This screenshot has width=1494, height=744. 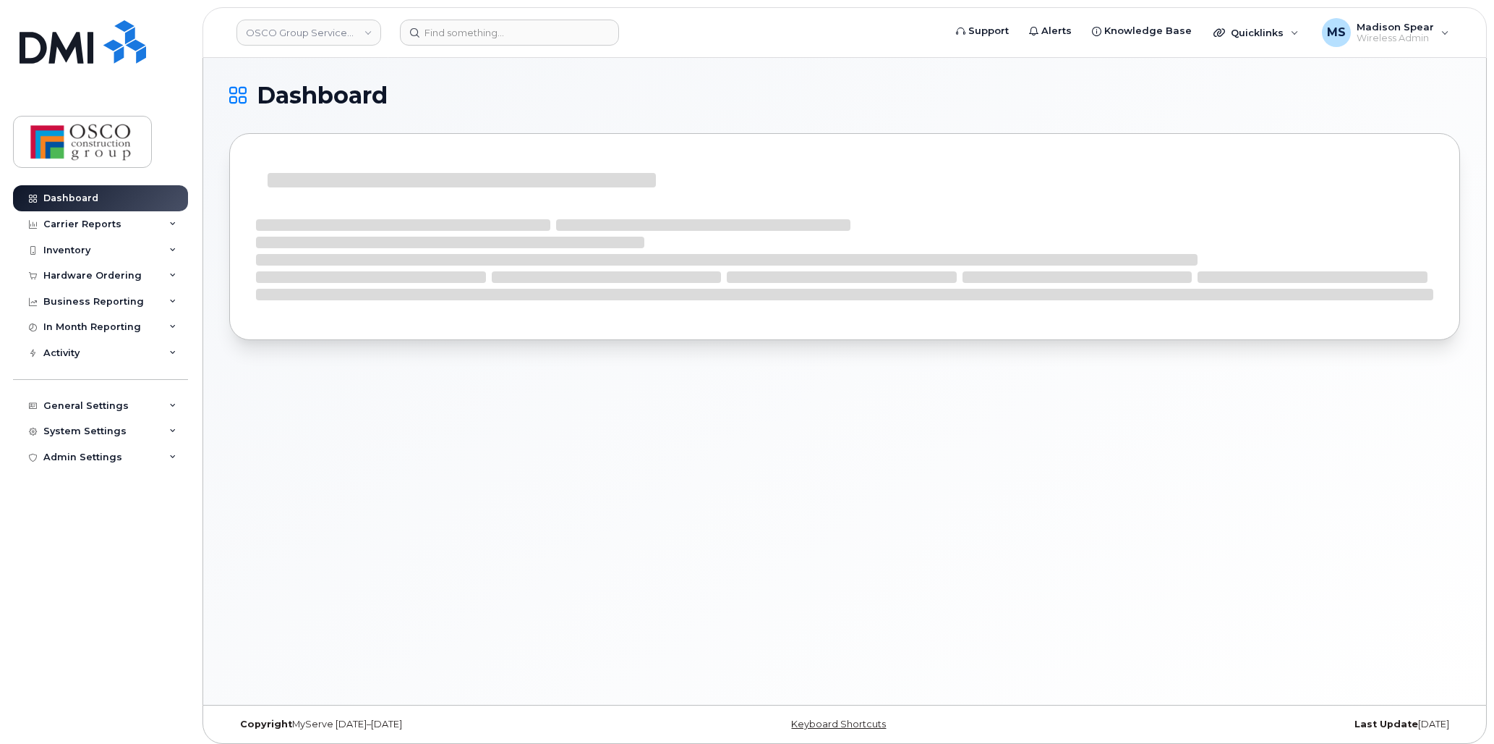 I want to click on strong: Last Update, so click(x=1387, y=723).